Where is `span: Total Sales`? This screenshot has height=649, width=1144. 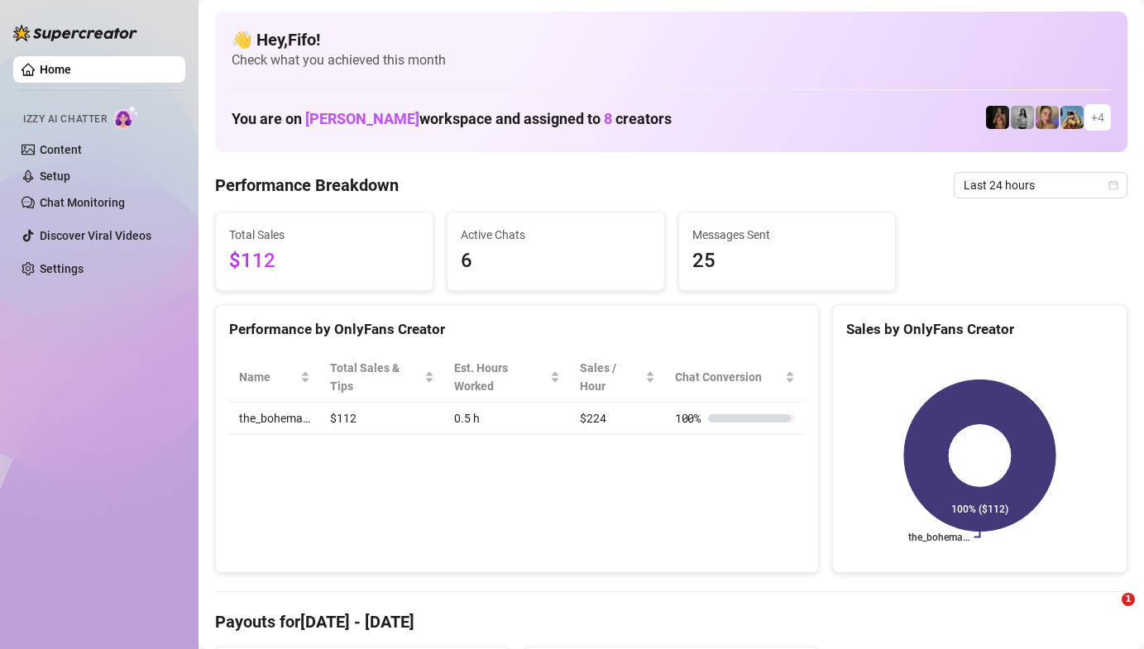 span: Total Sales is located at coordinates (324, 235).